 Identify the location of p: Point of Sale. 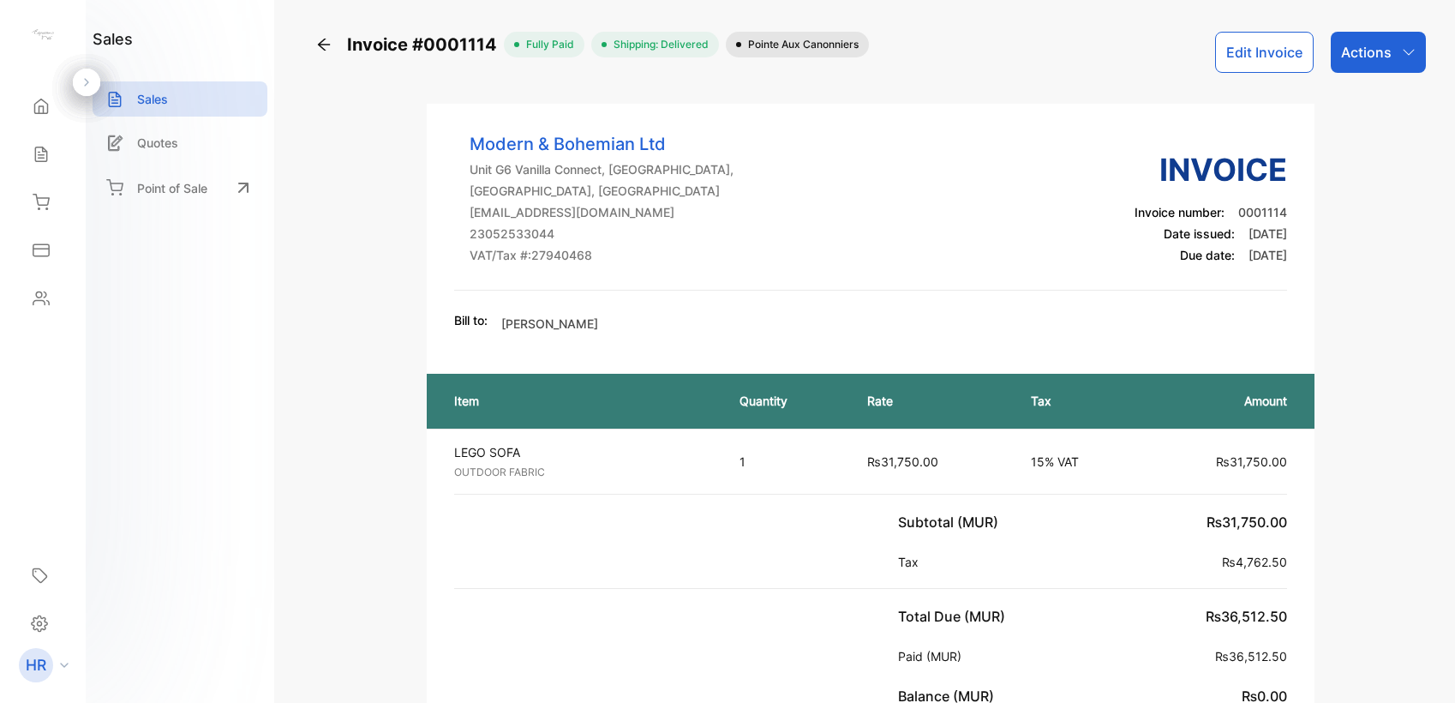
(172, 188).